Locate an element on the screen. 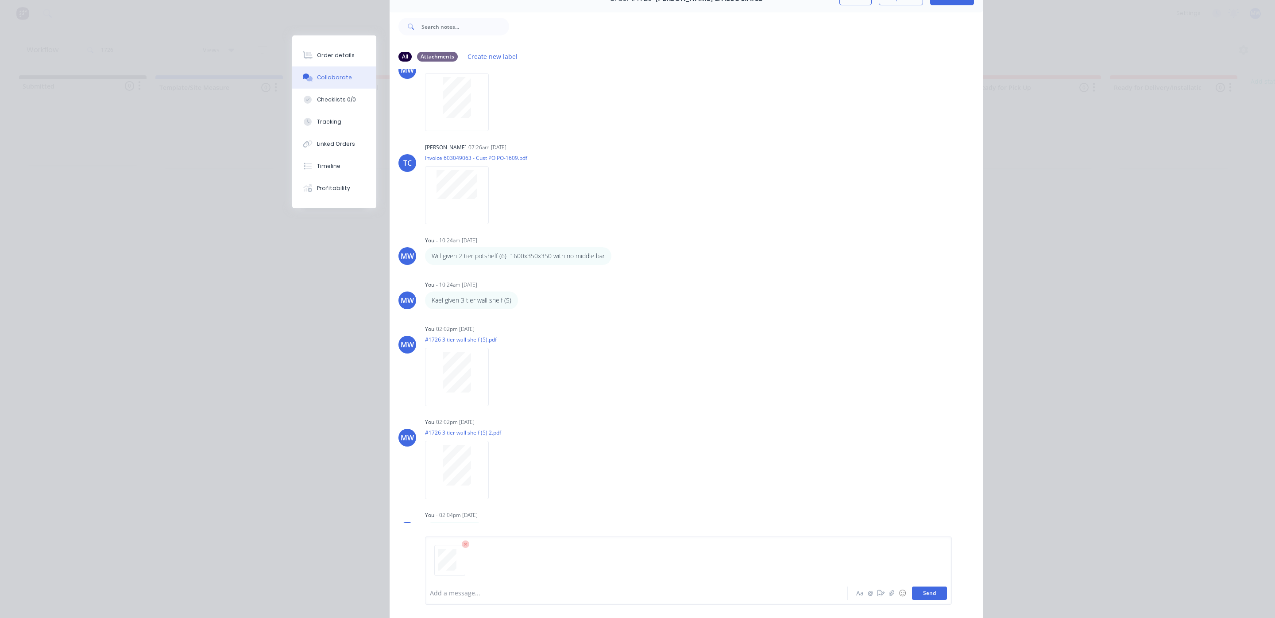 This screenshot has height=618, width=1275. div: Profitability is located at coordinates (333, 188).